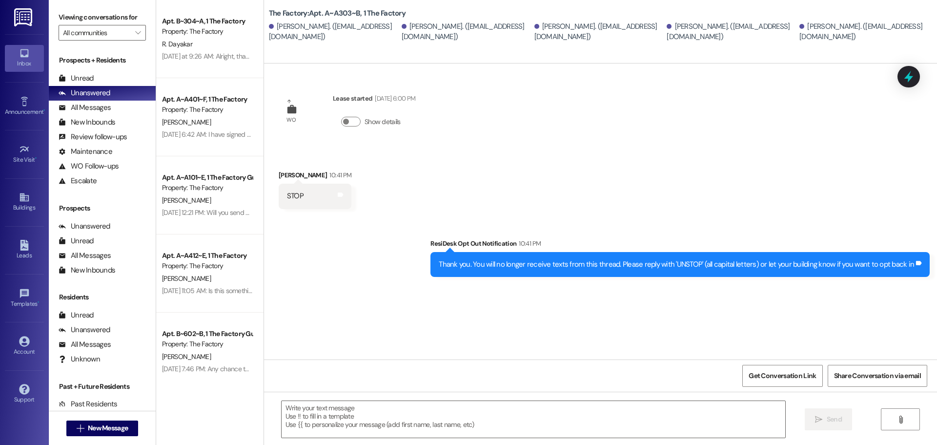 Image resolution: width=937 pixels, height=445 pixels. Describe the element at coordinates (207, 333) in the screenshot. I see `div: Apt. B~602~B, 1 The Factory Guarantors` at that location.